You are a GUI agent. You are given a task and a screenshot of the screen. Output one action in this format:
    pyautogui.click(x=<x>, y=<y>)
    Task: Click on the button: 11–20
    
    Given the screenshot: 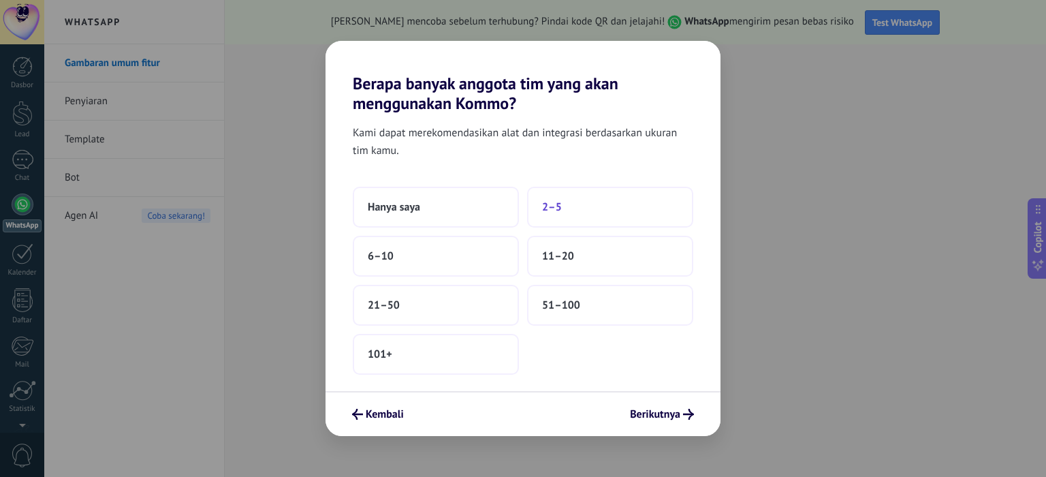 What is the action you would take?
    pyautogui.click(x=610, y=256)
    